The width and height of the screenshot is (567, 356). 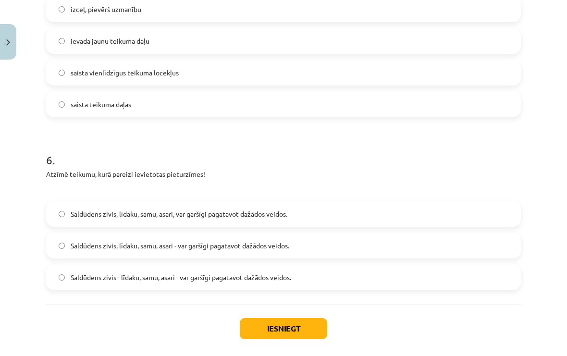 What do you see at coordinates (8, 42) in the screenshot?
I see `img: icon-close-lesson-0947bae3869378f0d4975bcd49f059093ad1ed9edebbc8119c70593378902aed.svg` at bounding box center [8, 42].